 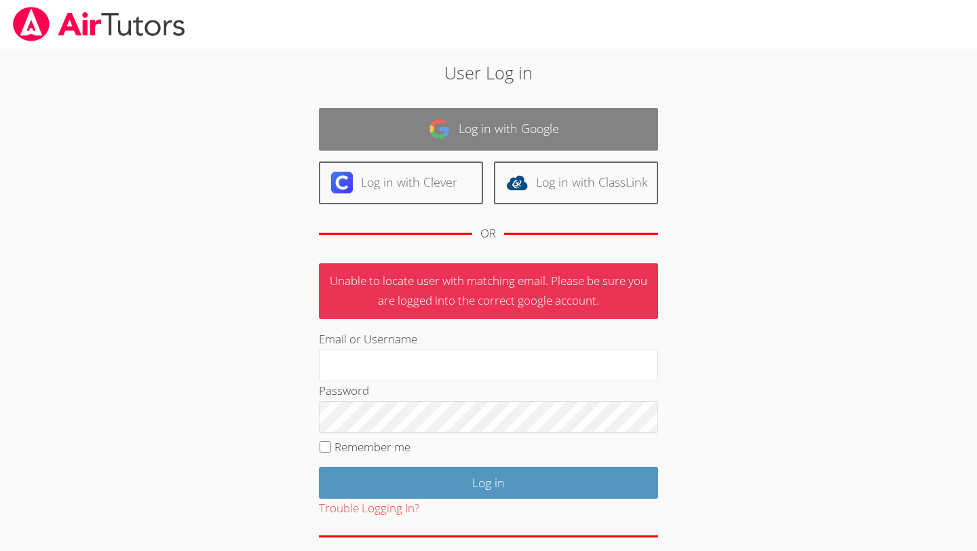 I want to click on h2: User Log in, so click(x=488, y=73).